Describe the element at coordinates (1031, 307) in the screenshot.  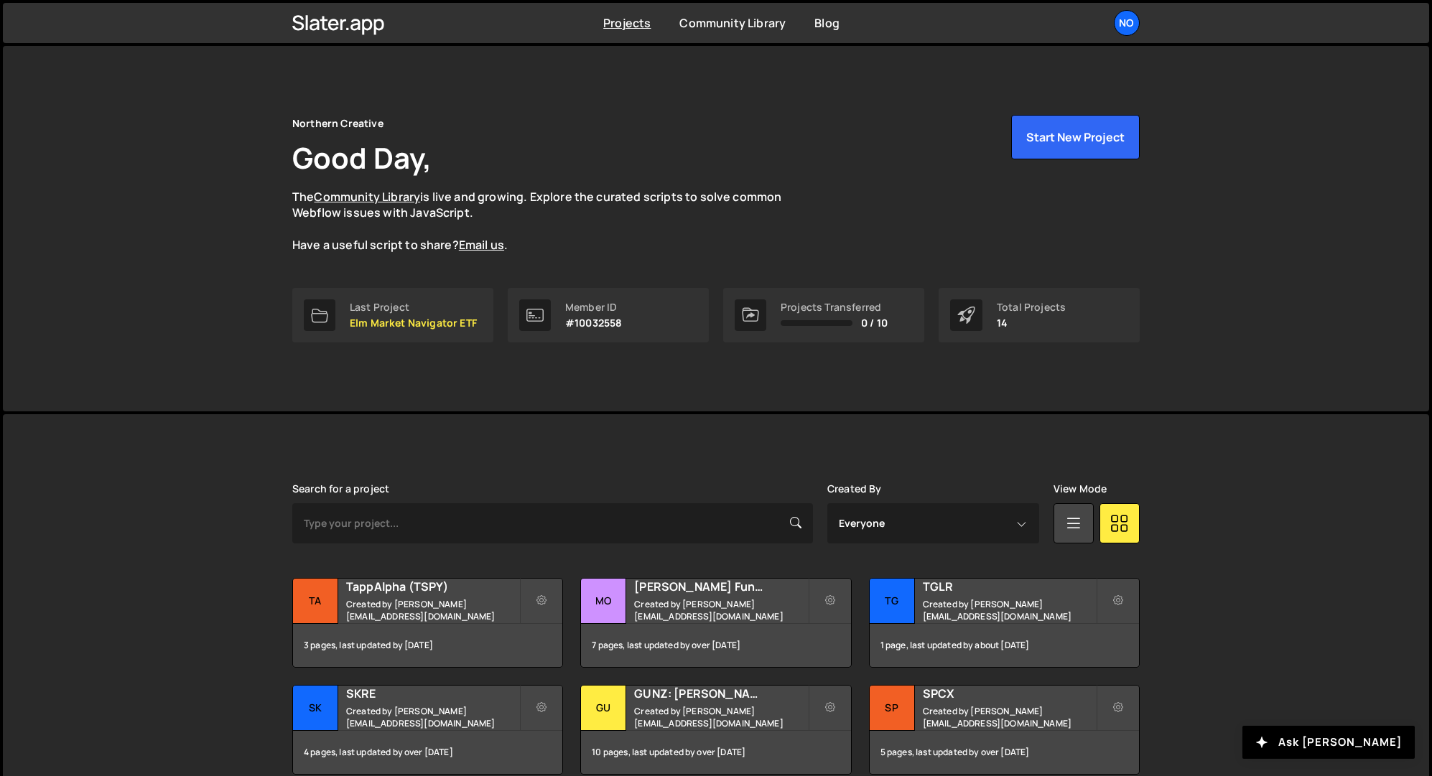
I see `div: Total Projects` at that location.